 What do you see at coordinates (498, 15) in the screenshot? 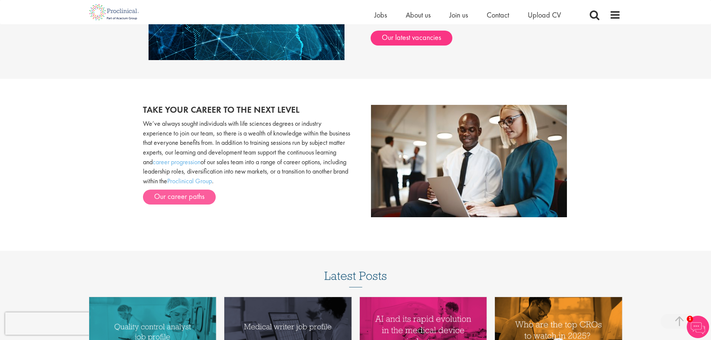
I see `a: Contact` at bounding box center [498, 15].